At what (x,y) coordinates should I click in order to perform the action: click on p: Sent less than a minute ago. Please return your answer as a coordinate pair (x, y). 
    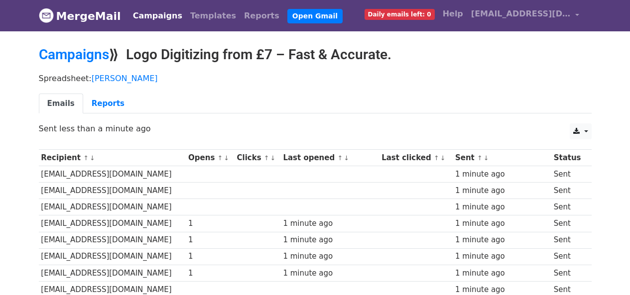
    Looking at the image, I should click on (315, 128).